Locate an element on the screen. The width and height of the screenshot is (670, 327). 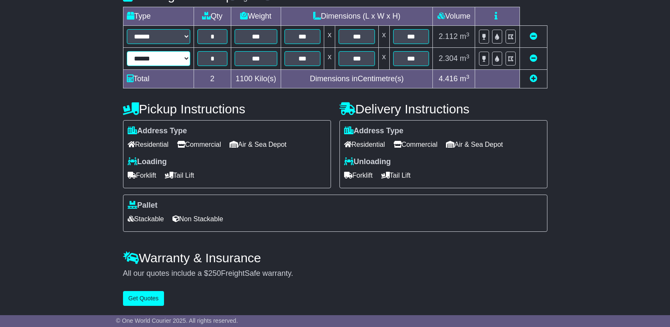
div: All our quotes include a $ FreightSafe warranty. is located at coordinates (335, 273).